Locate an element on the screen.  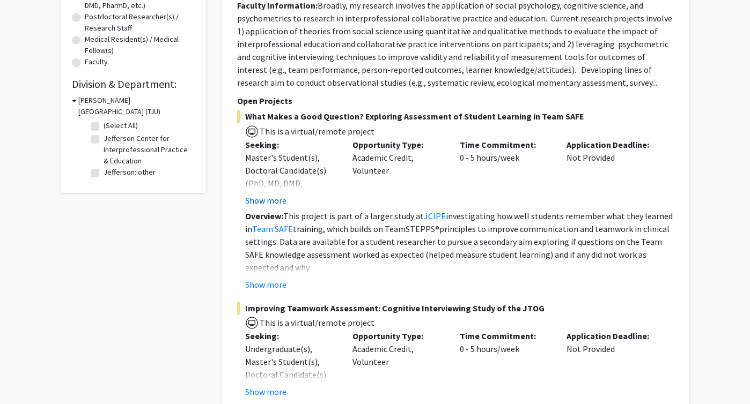
a: JCIPE is located at coordinates (434, 216).